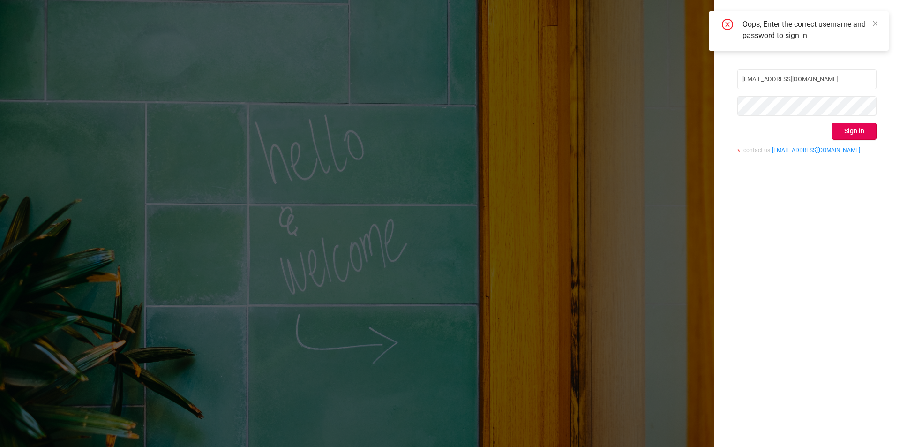 This screenshot has height=447, width=900. What do you see at coordinates (727, 25) in the screenshot?
I see `i: icon: close-circle-o` at bounding box center [727, 25].